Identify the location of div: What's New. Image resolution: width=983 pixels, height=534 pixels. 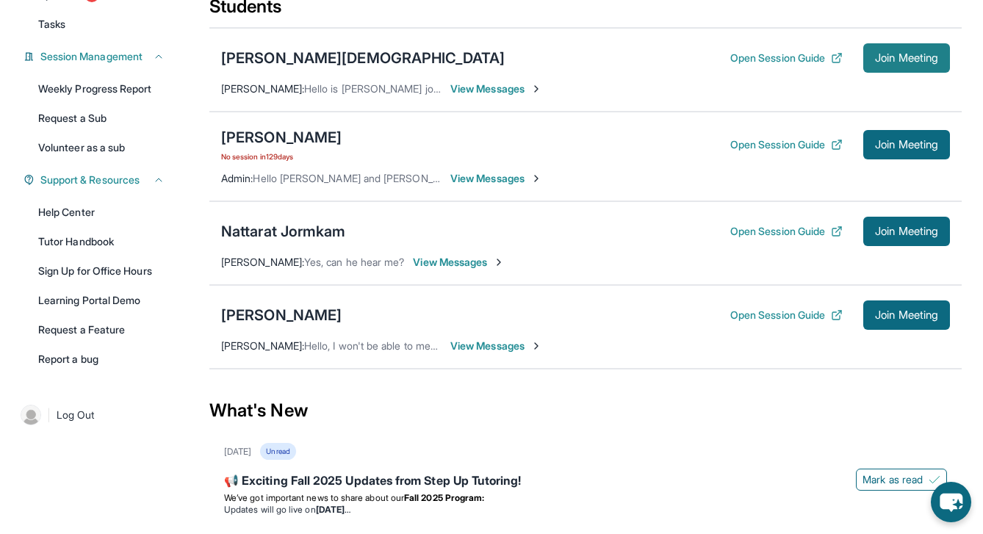
(585, 411).